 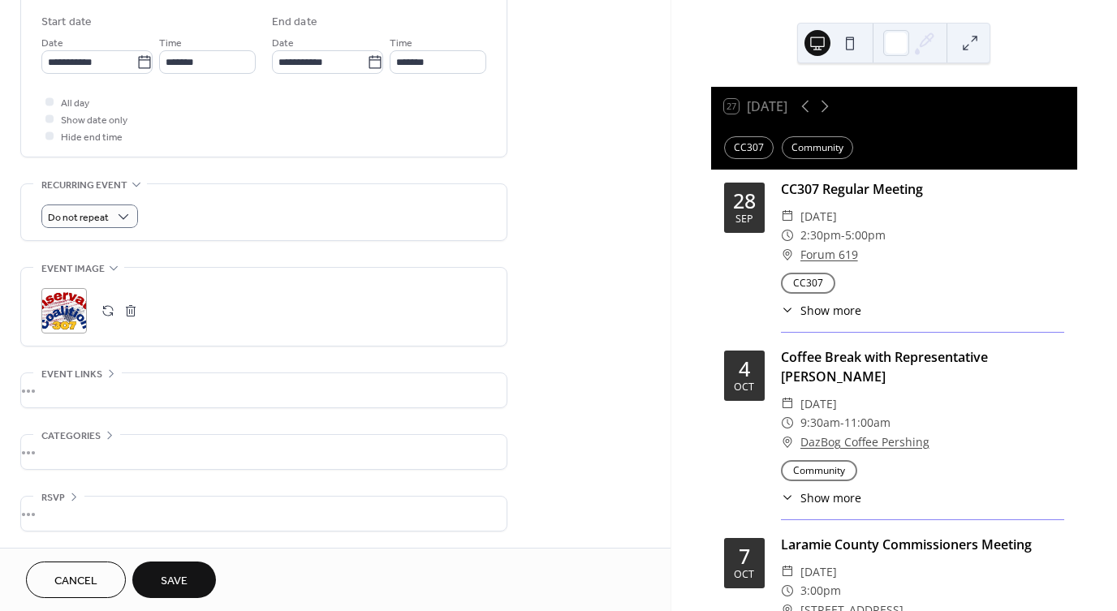 What do you see at coordinates (829, 255) in the screenshot?
I see `a: Forum 619` at bounding box center [829, 255].